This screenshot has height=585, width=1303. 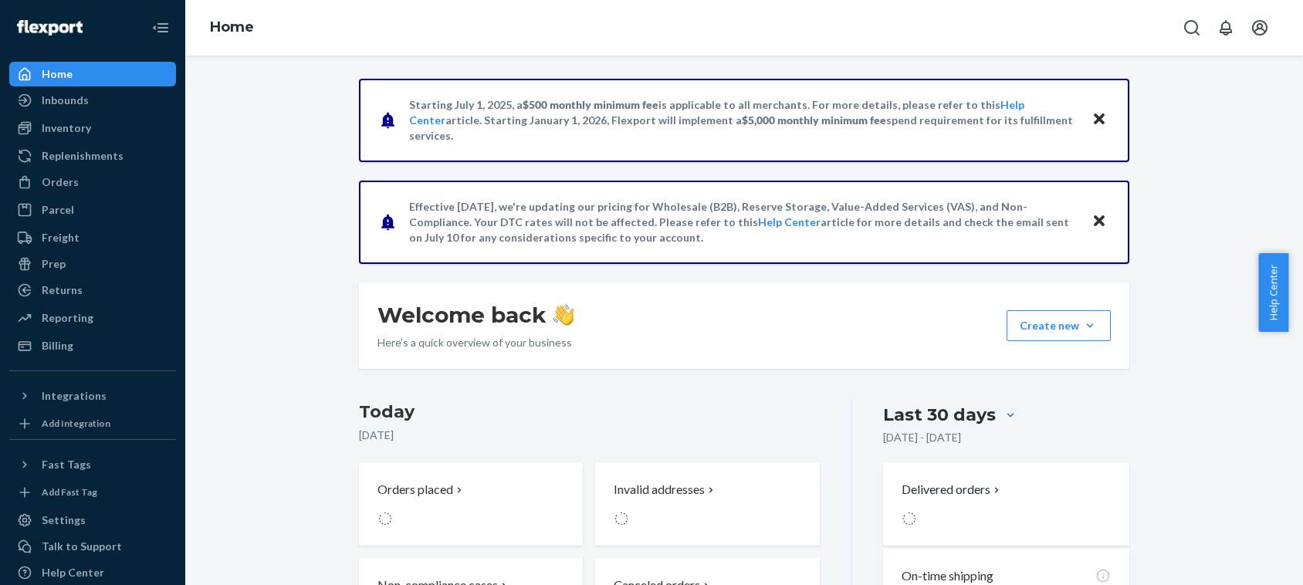 I want to click on div: Inventory, so click(x=66, y=128).